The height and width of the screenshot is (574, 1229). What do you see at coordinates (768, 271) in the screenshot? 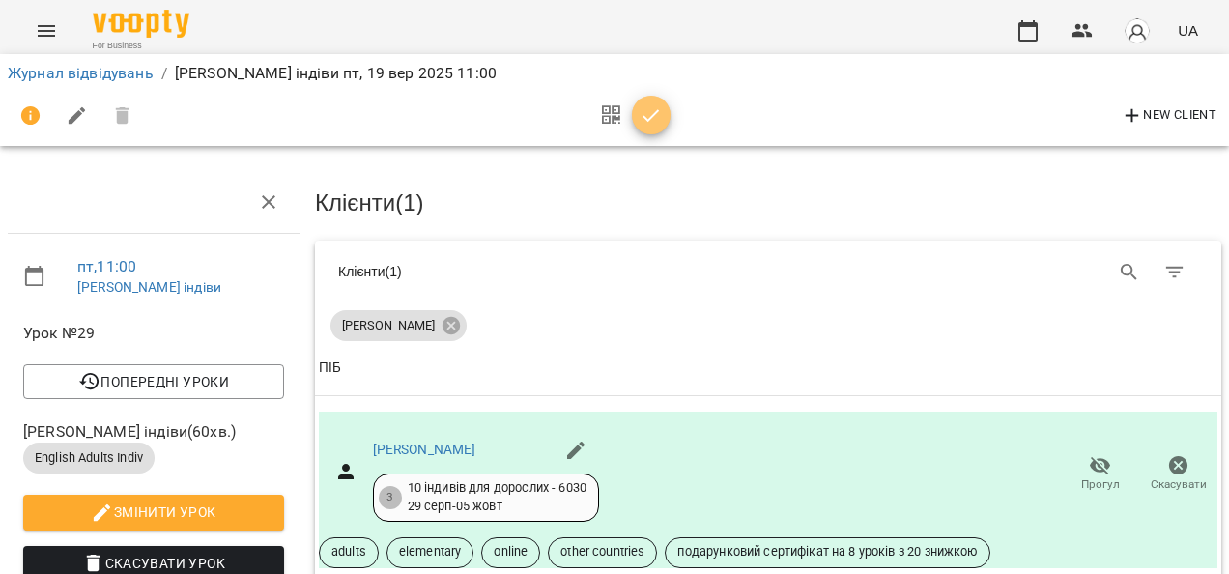
I see `div: Table Toolbar` at bounding box center [768, 271].